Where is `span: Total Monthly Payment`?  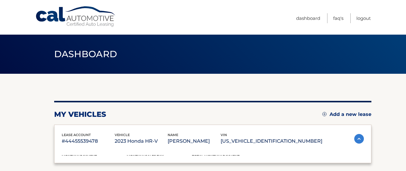 span: Total Monthly Payment is located at coordinates (216, 156).